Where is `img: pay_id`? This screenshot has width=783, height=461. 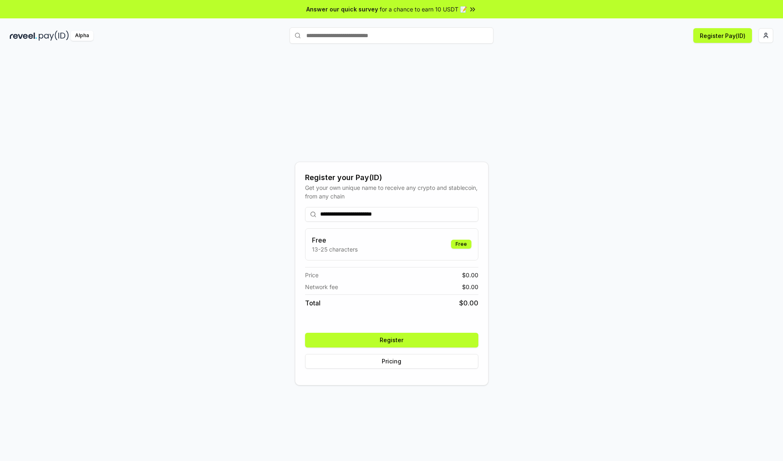
img: pay_id is located at coordinates (54, 36).